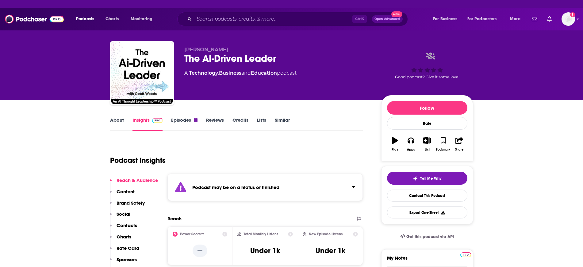  Describe the element at coordinates (430, 236) in the screenshot. I see `span: Get this podcast via API` at that location.